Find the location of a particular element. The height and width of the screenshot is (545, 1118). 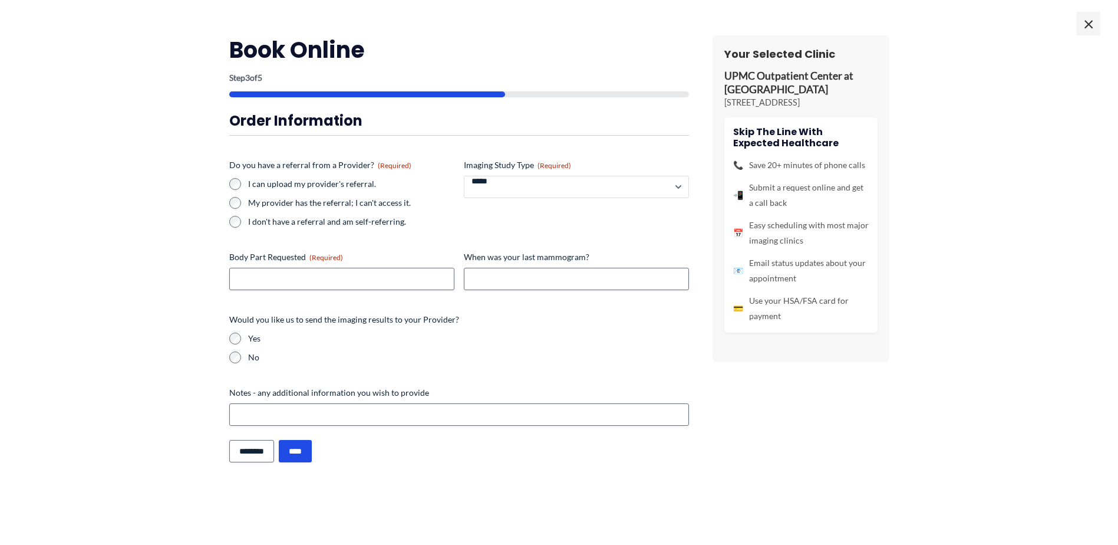

label: Yes is located at coordinates (469, 338).